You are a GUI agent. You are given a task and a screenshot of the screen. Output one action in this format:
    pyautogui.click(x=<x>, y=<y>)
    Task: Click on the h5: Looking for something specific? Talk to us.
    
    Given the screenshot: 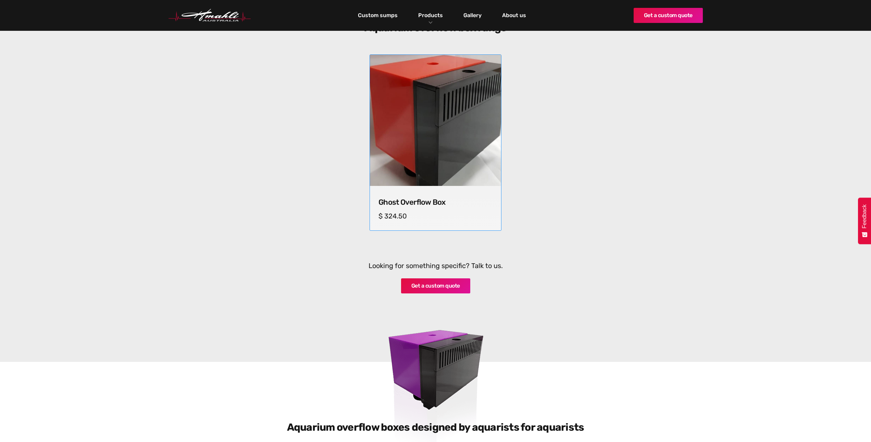 What is the action you would take?
    pyautogui.click(x=436, y=266)
    